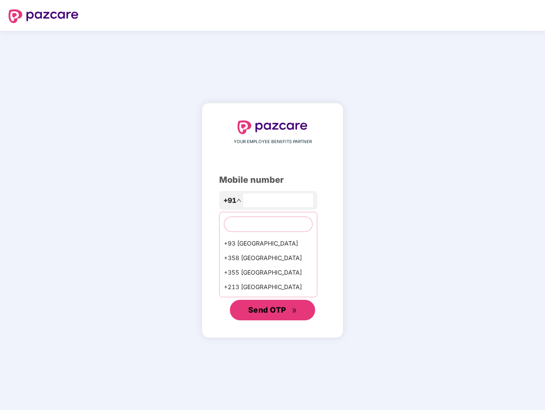 The width and height of the screenshot is (545, 410). What do you see at coordinates (294, 310) in the screenshot?
I see `span: double-right` at bounding box center [294, 310].